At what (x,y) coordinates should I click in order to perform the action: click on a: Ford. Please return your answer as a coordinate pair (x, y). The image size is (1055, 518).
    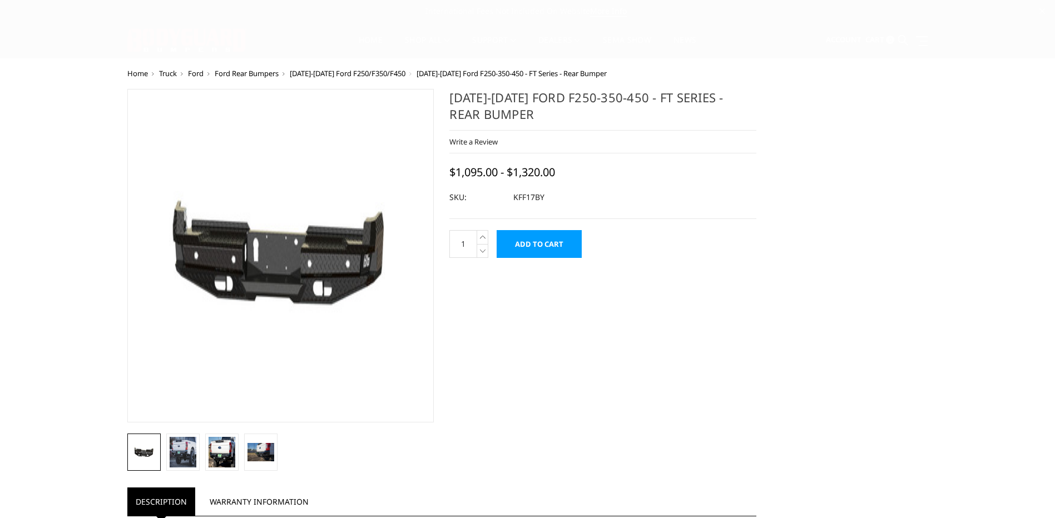
    Looking at the image, I should click on (196, 73).